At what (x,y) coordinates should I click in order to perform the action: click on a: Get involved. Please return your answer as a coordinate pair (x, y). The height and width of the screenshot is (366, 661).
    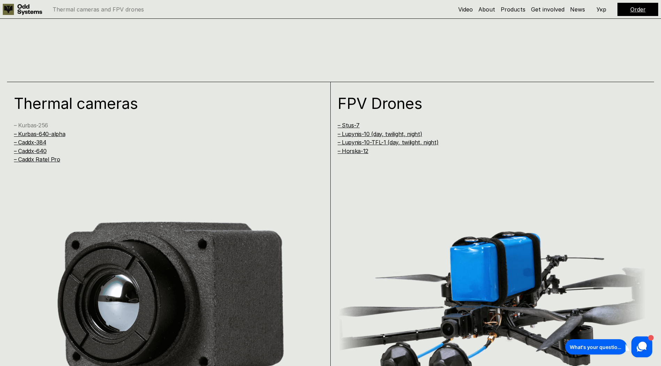
    Looking at the image, I should click on (547, 9).